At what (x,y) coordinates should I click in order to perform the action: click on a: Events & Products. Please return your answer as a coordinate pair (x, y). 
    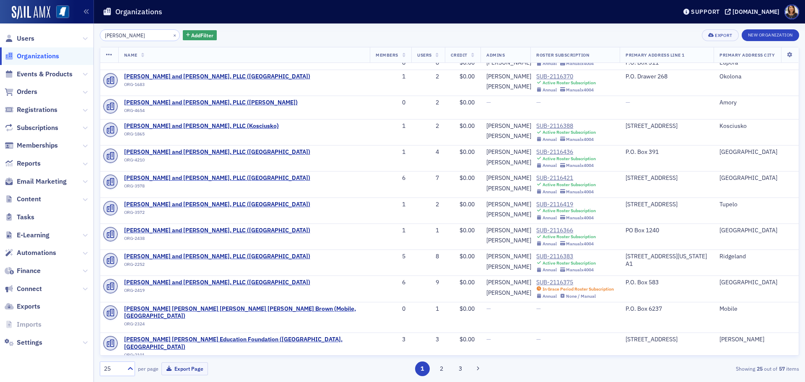
    Looking at the image, I should click on (39, 74).